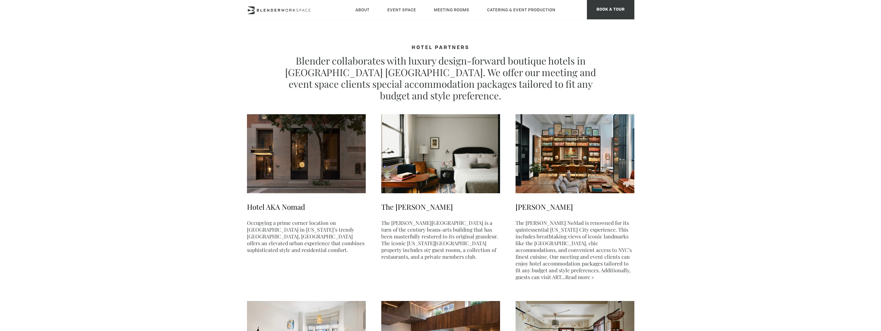 The width and height of the screenshot is (881, 331). I want to click on img: thened-room-1300x867.jpg, so click(440, 154).